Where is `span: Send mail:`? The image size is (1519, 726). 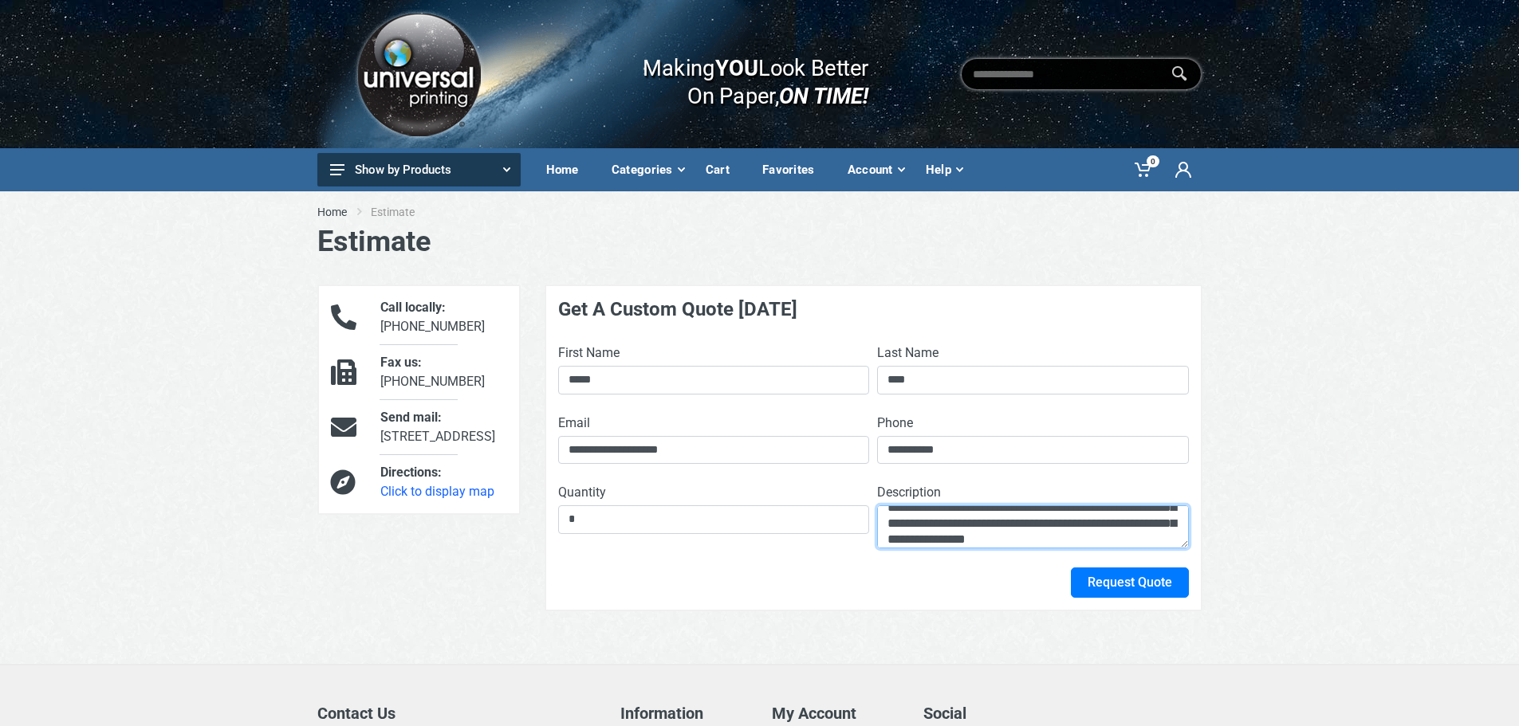 span: Send mail: is located at coordinates (411, 417).